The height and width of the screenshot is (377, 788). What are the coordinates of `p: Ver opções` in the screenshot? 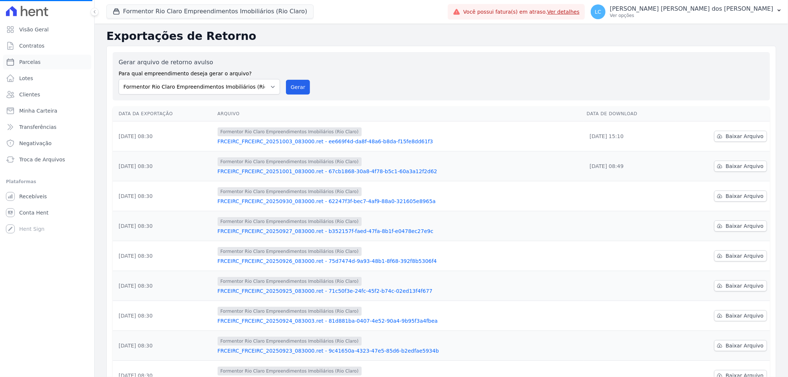 It's located at (692, 16).